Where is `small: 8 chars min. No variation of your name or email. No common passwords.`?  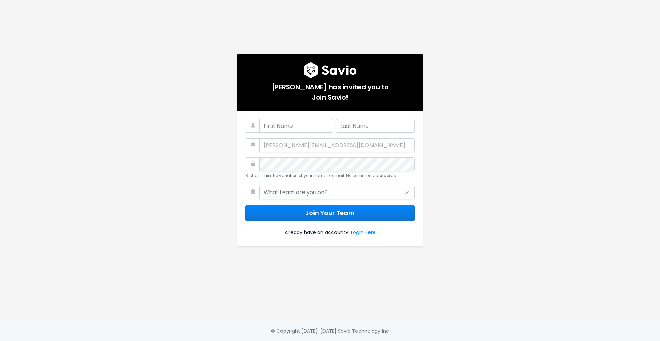
small: 8 chars min. No variation of your name or email. No common passwords. is located at coordinates (321, 176).